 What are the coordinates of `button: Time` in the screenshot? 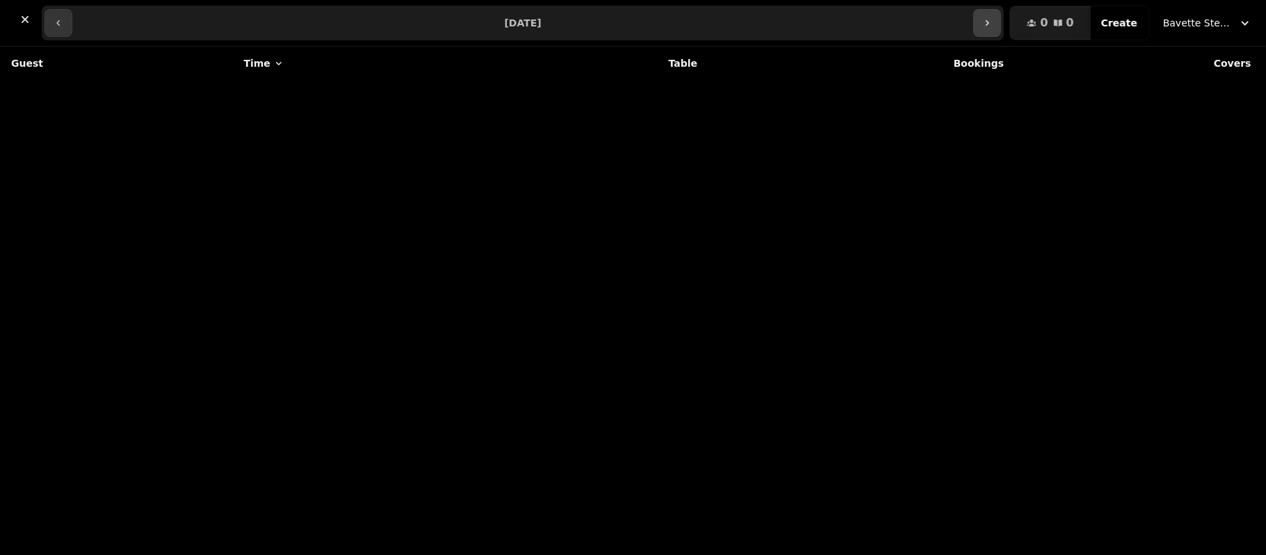 It's located at (263, 63).